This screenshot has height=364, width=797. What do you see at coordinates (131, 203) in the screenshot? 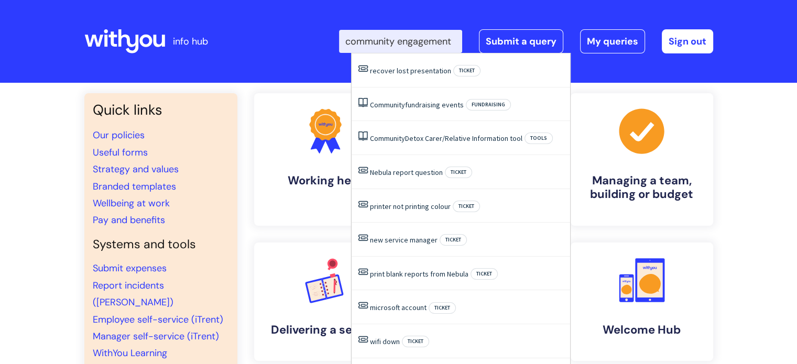
I see `a: Wellbeing at work` at bounding box center [131, 203].